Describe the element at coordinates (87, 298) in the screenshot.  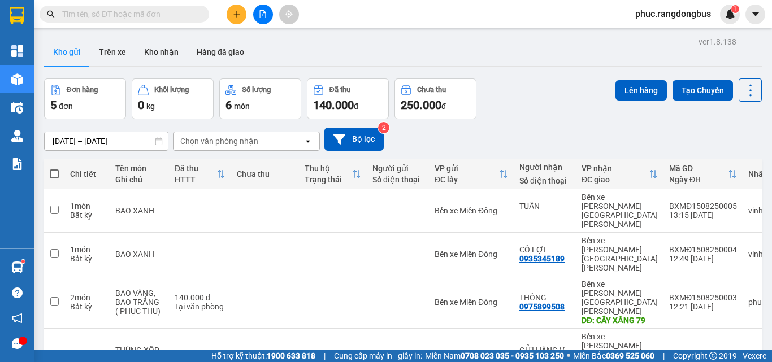
I see `div: 2 món` at that location.